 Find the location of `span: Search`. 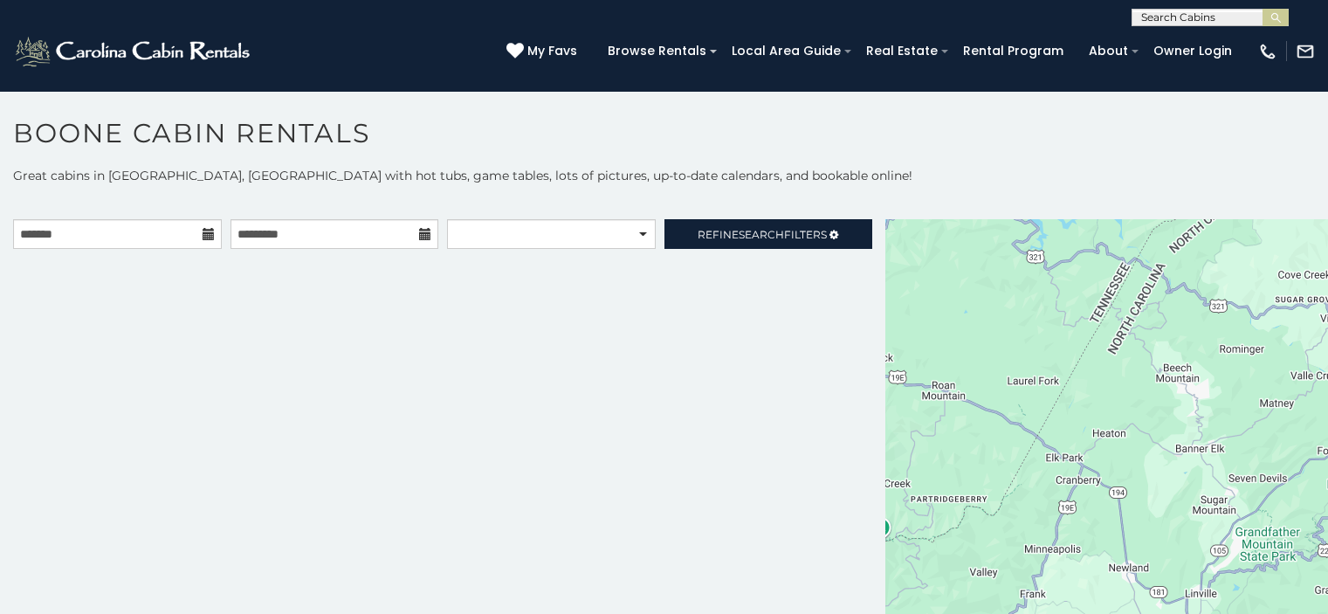

span: Search is located at coordinates (761, 234).